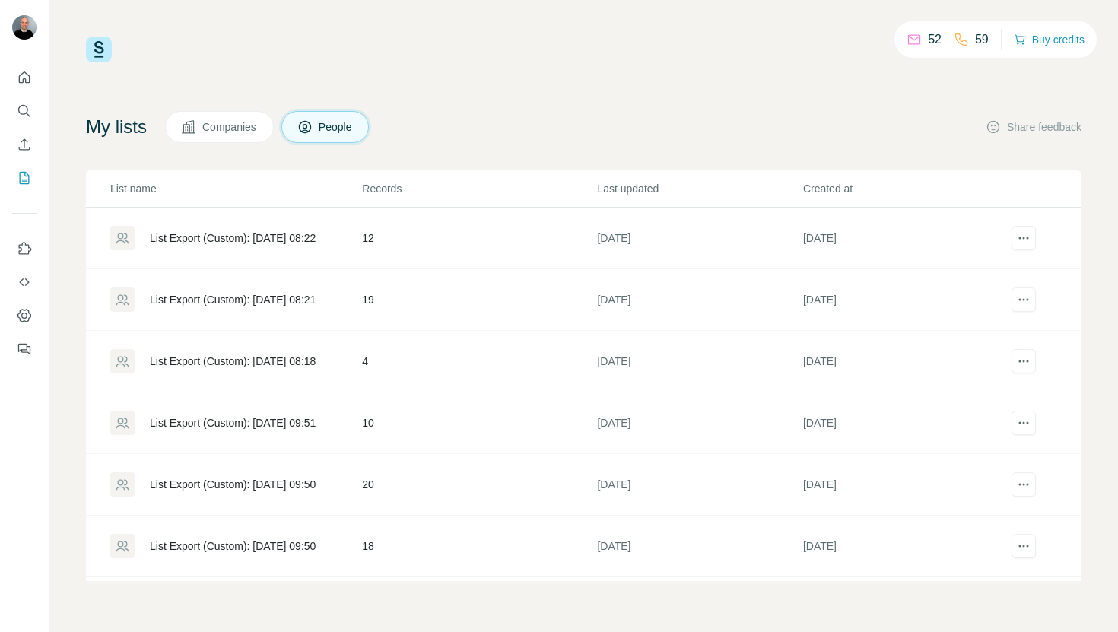 This screenshot has width=1118, height=632. What do you see at coordinates (230, 127) in the screenshot?
I see `span: Companies` at bounding box center [230, 127].